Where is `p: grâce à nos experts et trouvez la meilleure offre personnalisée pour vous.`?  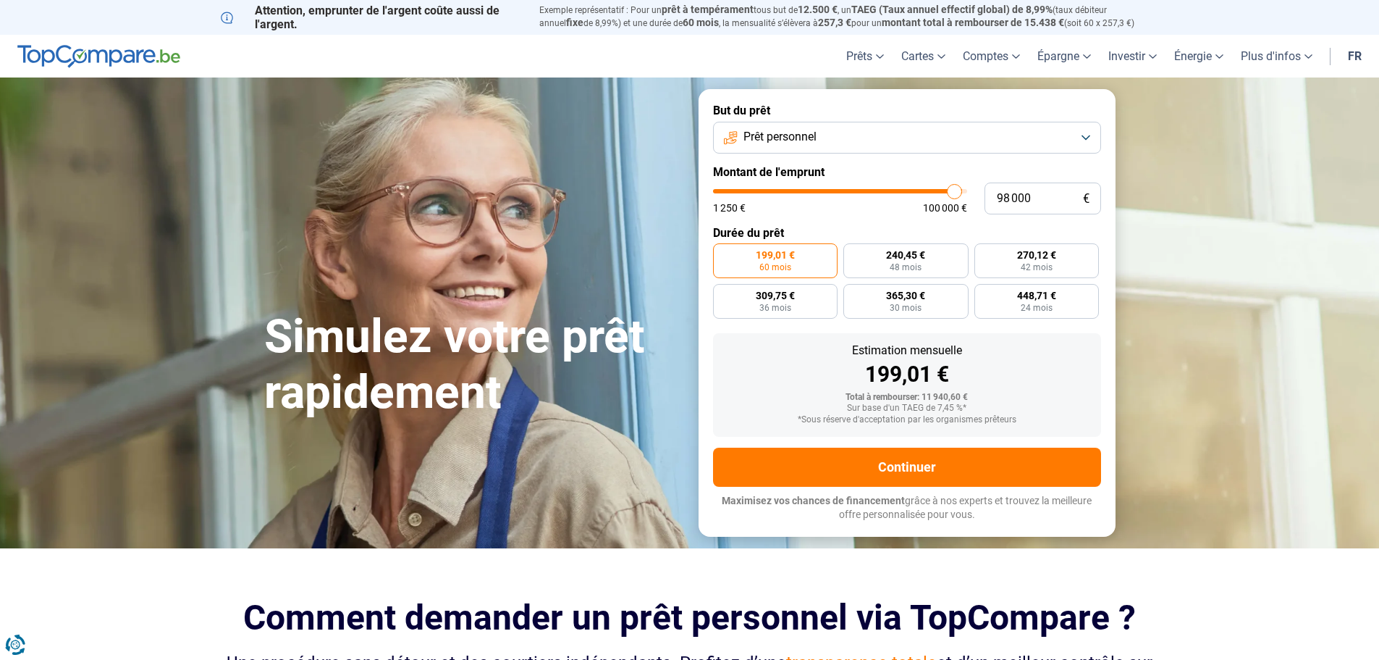
p: grâce à nos experts et trouvez la meilleure offre personnalisée pour vous. is located at coordinates (907, 508).